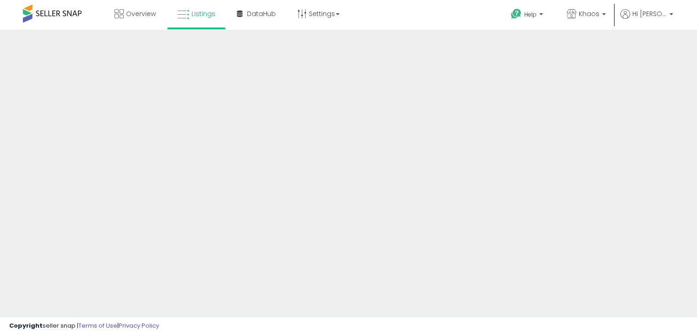 Image resolution: width=697 pixels, height=335 pixels. I want to click on a: Privacy Policy, so click(139, 325).